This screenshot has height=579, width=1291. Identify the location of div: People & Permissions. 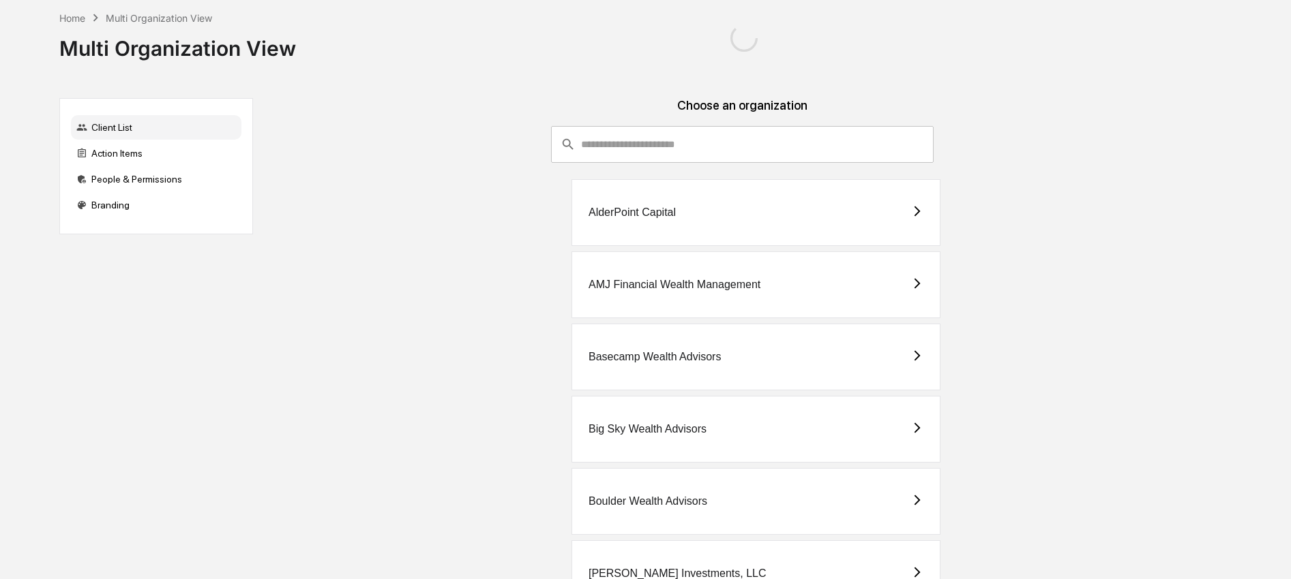
(156, 179).